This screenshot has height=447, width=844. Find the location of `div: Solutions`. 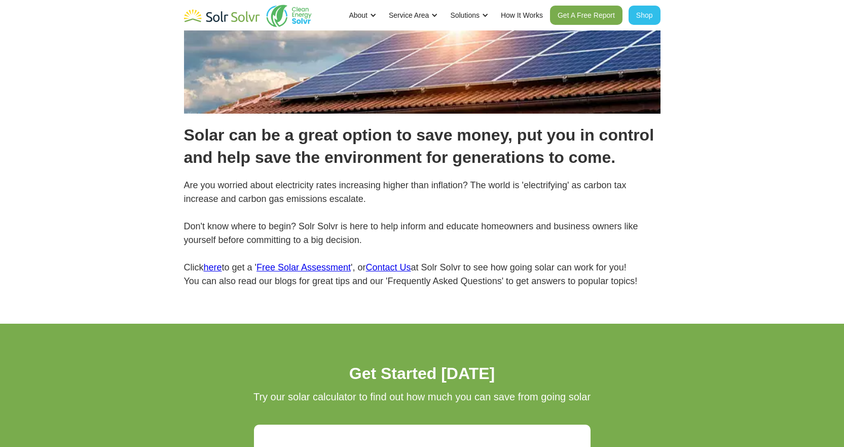

div: Solutions is located at coordinates (465, 15).